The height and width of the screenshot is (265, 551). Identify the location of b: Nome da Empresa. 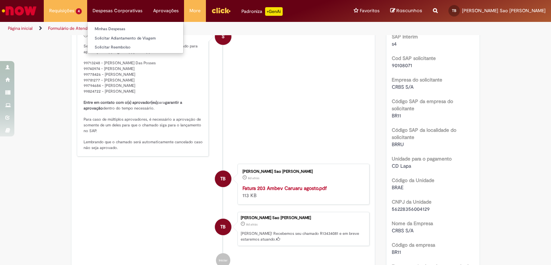
(412, 223).